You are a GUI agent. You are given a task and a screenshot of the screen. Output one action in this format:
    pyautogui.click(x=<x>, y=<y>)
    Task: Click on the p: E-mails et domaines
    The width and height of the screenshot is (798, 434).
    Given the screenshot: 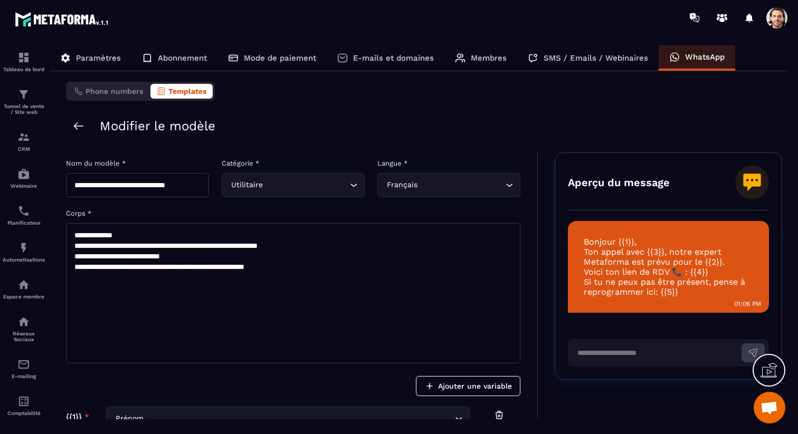 What is the action you would take?
    pyautogui.click(x=393, y=58)
    